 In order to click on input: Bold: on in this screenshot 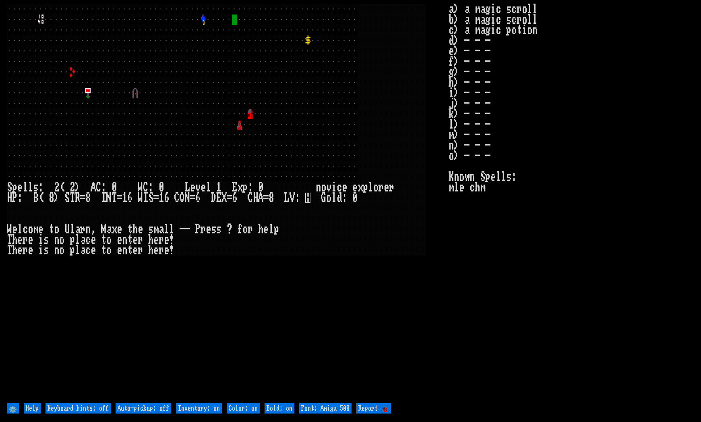, I will do `click(279, 408)`.